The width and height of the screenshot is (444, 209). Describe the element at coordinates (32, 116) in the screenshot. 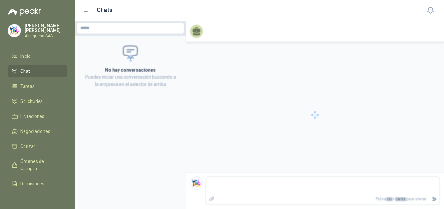

I see `span: Licitaciones` at that location.